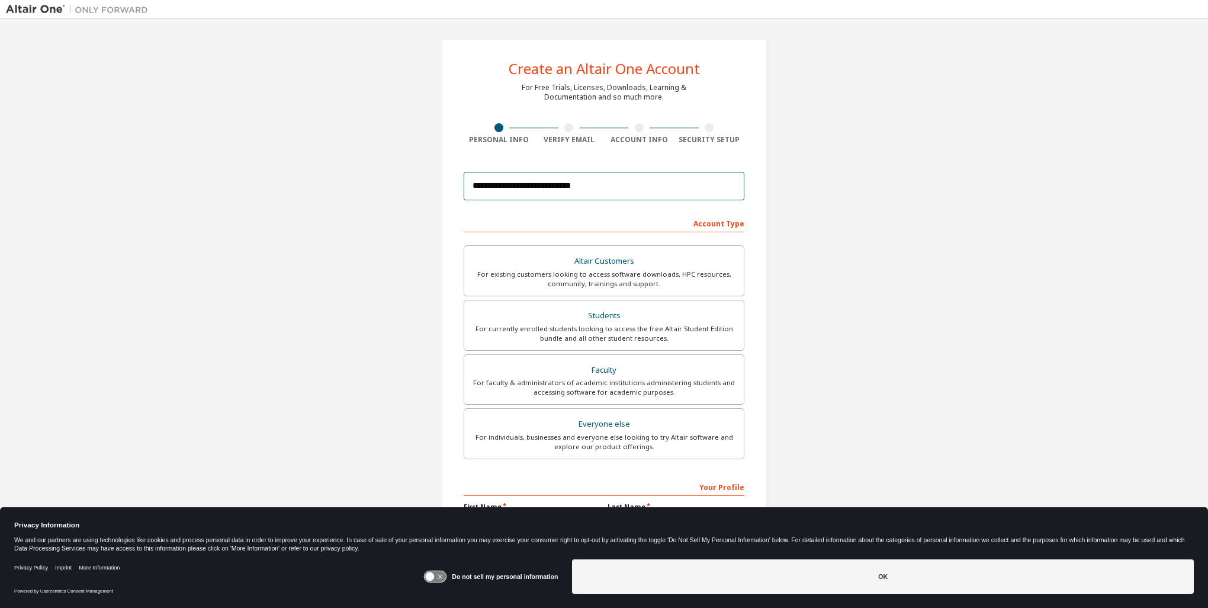 This screenshot has width=1208, height=608. What do you see at coordinates (639, 140) in the screenshot?
I see `div: Account Info` at bounding box center [639, 140].